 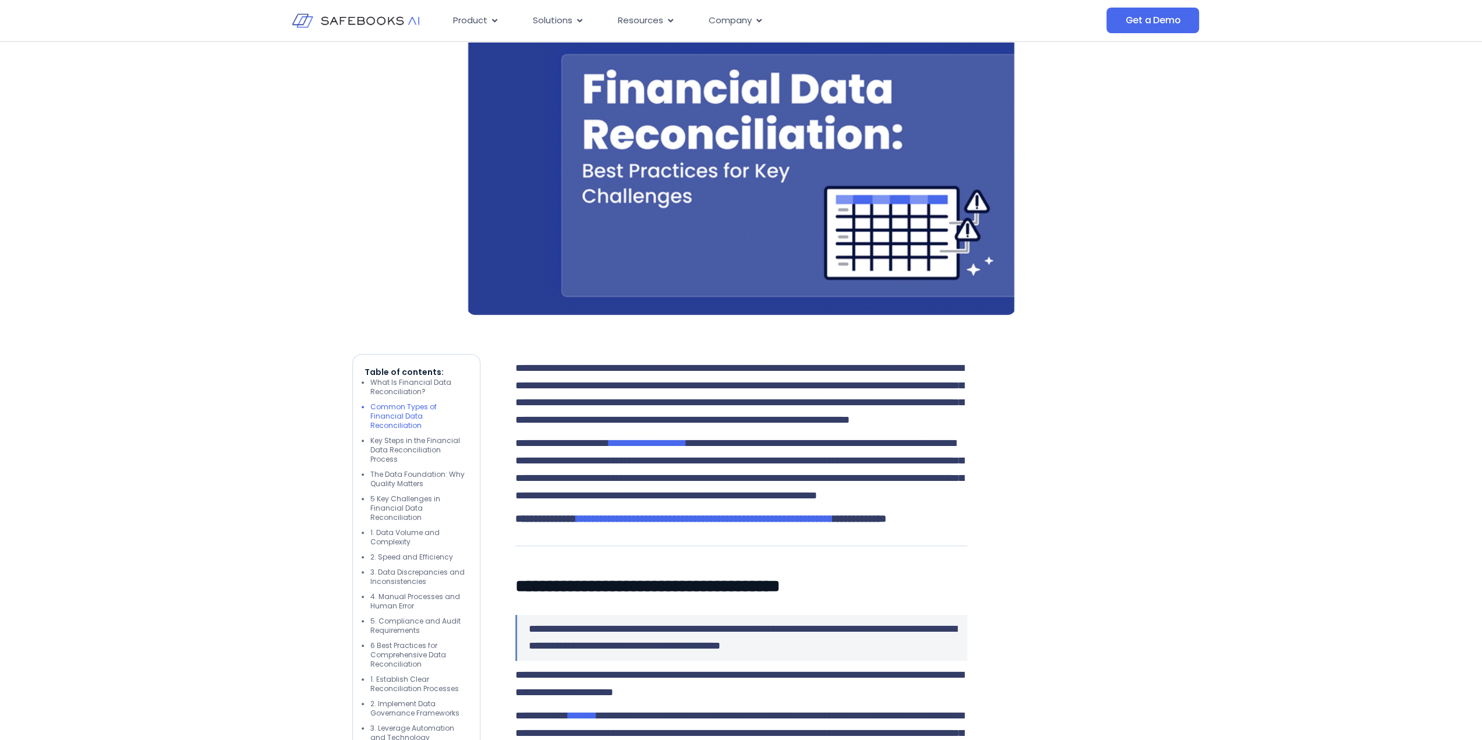 I want to click on span: Resources, so click(x=641, y=20).